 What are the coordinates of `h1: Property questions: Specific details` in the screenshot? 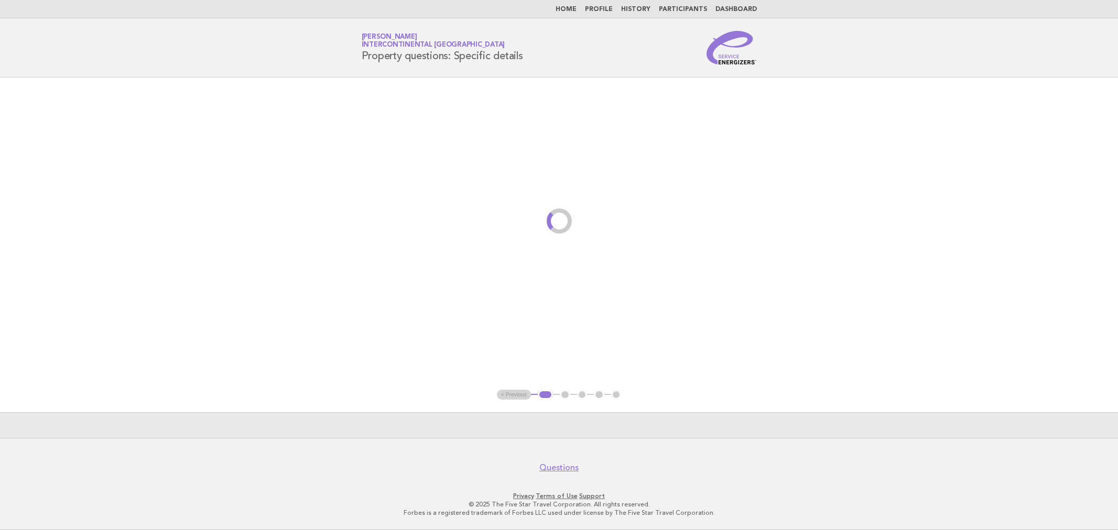 It's located at (442, 48).